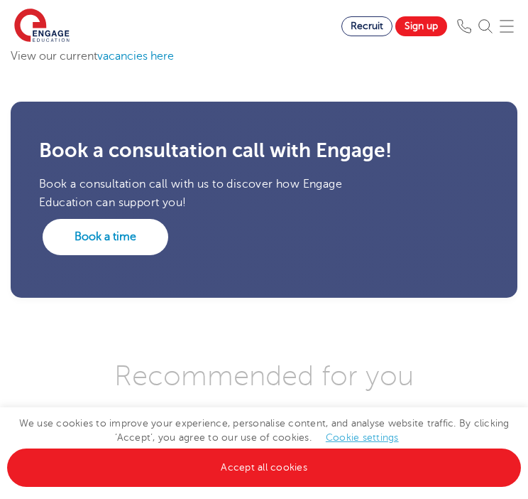 This screenshot has height=499, width=528. What do you see at coordinates (486, 26) in the screenshot?
I see `img: Search` at bounding box center [486, 26].